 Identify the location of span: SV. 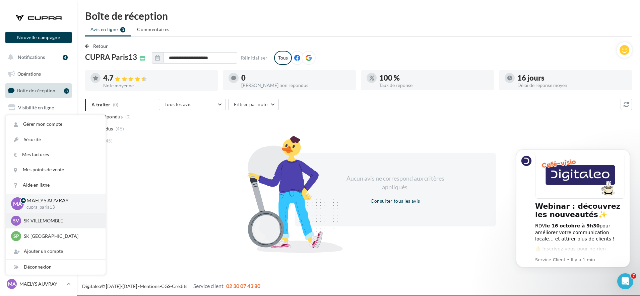
(16, 221).